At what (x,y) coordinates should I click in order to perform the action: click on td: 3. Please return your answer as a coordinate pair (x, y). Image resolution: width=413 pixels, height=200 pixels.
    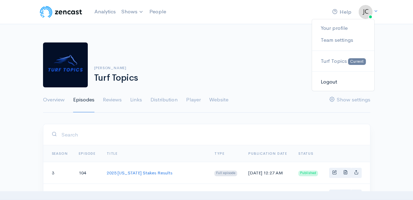
    Looking at the image, I should click on (58, 173).